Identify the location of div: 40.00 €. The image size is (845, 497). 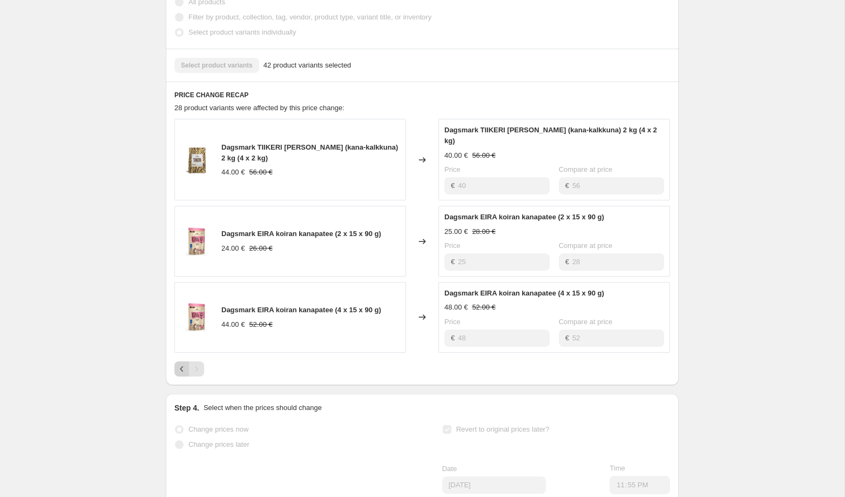
(456, 155).